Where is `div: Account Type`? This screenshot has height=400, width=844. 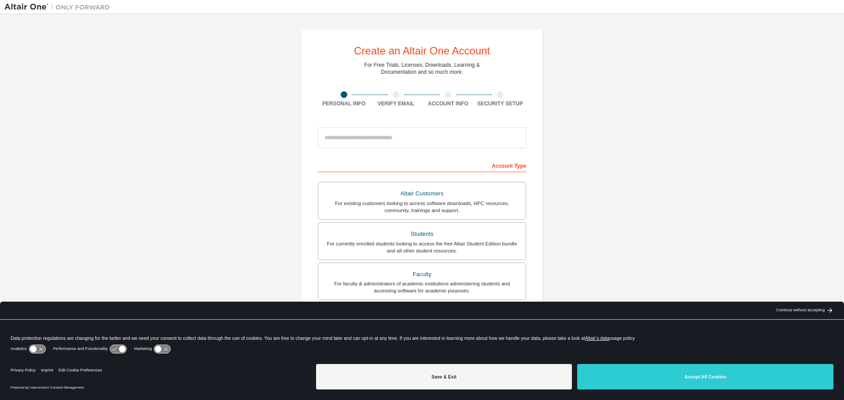
div: Account Type is located at coordinates (422, 165).